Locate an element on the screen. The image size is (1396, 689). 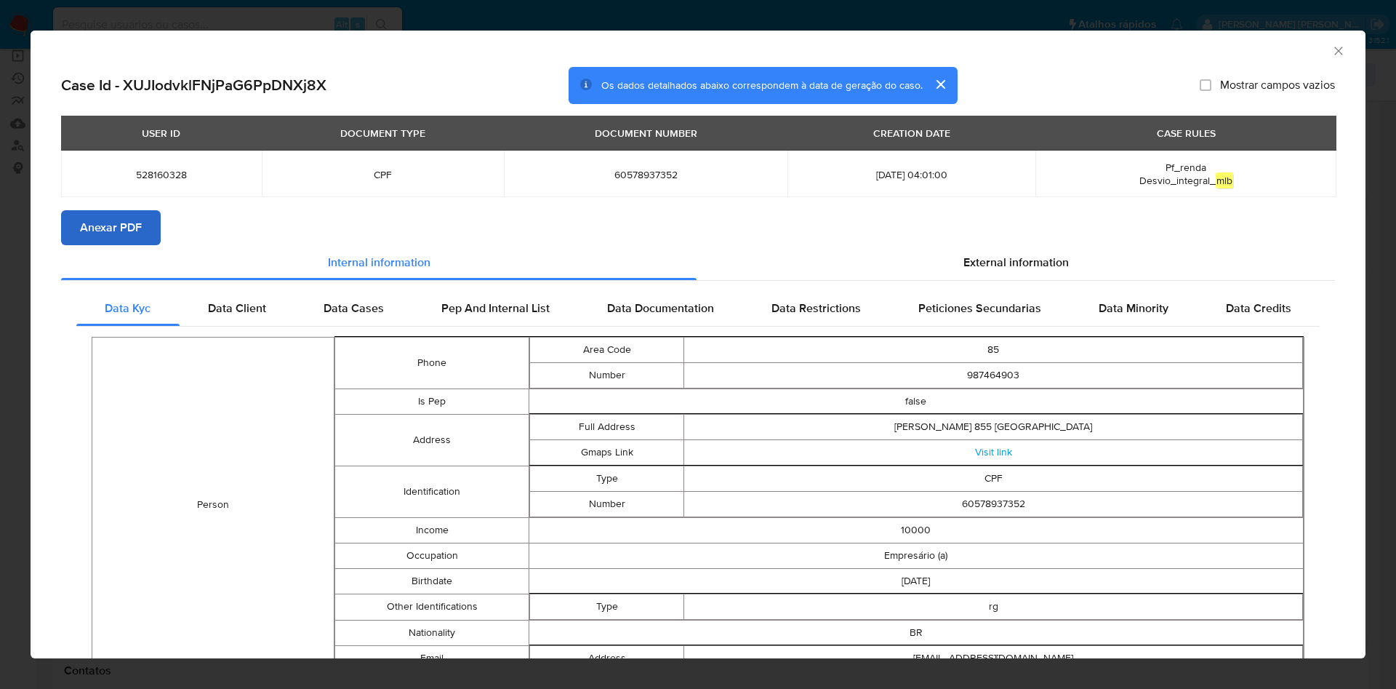
span: 528160328 is located at coordinates (161, 175).